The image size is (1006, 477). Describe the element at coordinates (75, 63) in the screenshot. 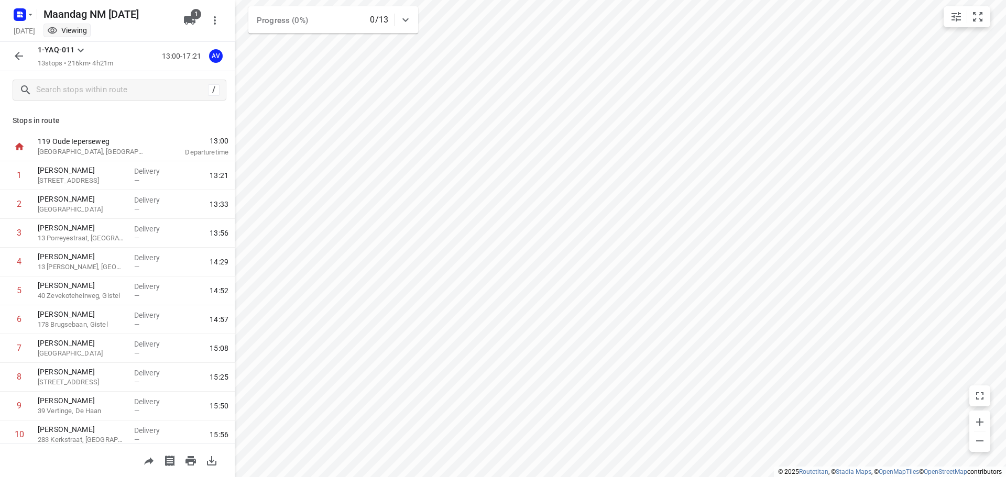

I see `p: 13 stops • 216km • 4h21m` at that location.